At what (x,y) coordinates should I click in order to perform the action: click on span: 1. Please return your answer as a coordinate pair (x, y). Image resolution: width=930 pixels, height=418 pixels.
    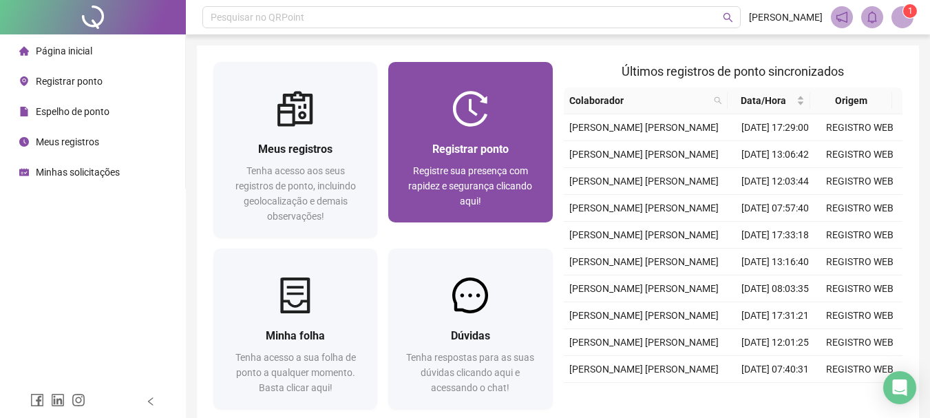
    Looking at the image, I should click on (910, 11).